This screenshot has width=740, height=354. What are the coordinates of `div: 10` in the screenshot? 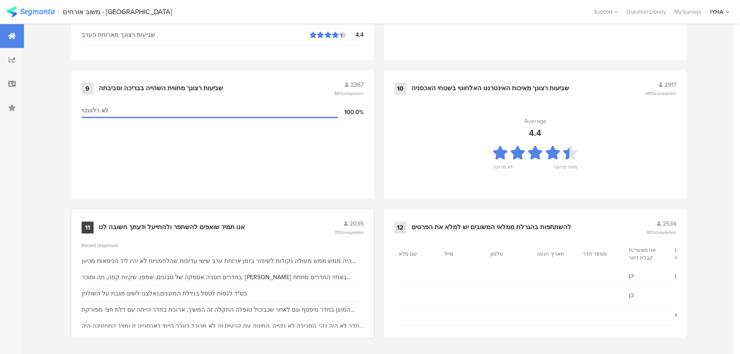 It's located at (401, 88).